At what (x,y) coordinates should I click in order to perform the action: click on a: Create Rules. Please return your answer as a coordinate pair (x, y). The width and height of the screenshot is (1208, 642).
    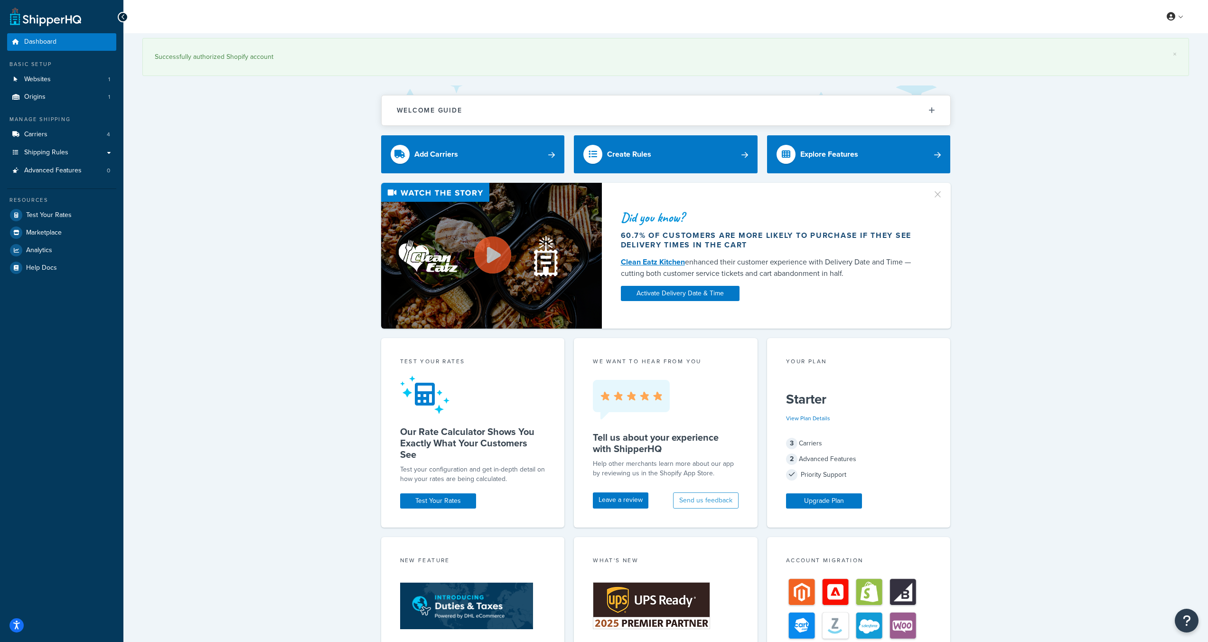
    Looking at the image, I should click on (666, 154).